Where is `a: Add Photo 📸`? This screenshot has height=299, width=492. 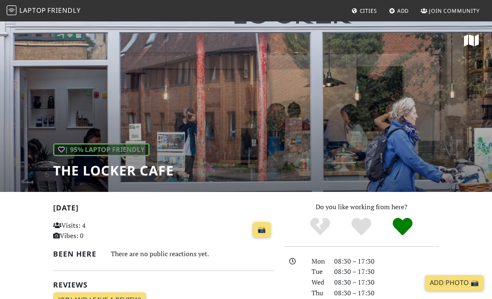 a: Add Photo 📸 is located at coordinates (454, 283).